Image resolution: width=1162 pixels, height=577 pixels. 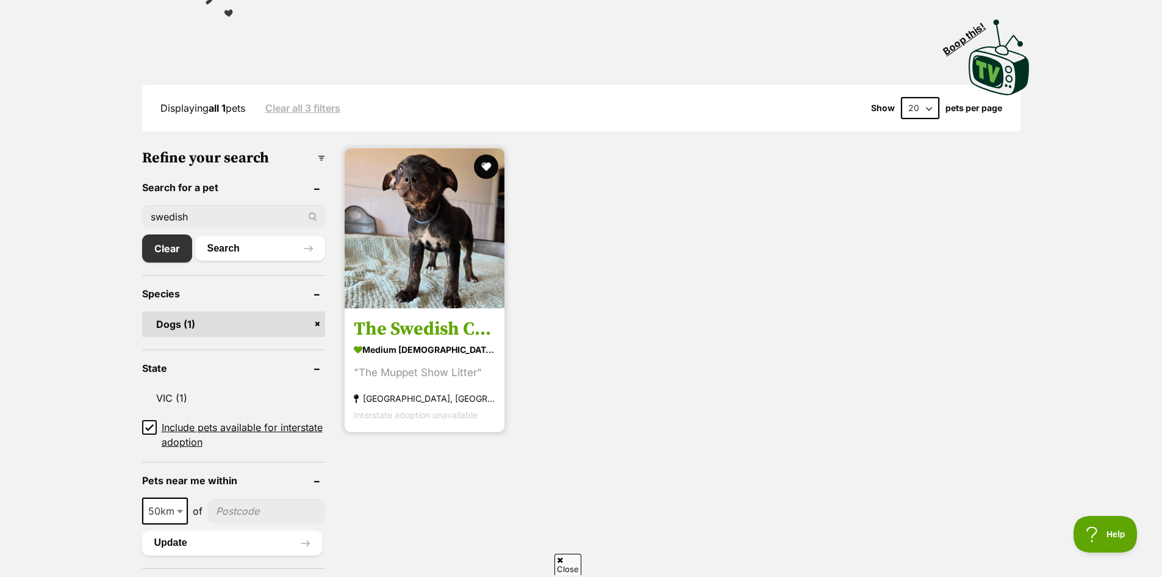 What do you see at coordinates (234, 217) in the screenshot?
I see `input: Toby` at bounding box center [234, 217].